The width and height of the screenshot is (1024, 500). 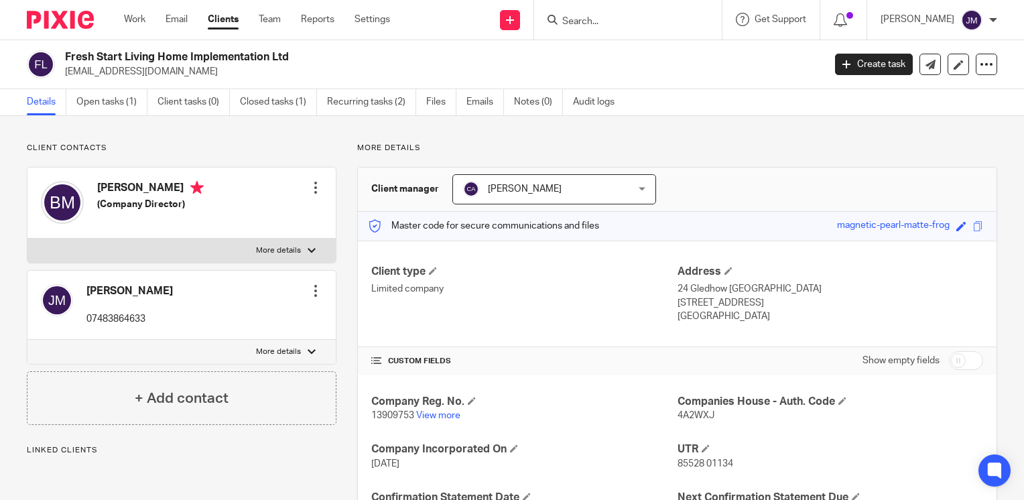 I want to click on h4: CUSTOM FIELDS, so click(x=524, y=361).